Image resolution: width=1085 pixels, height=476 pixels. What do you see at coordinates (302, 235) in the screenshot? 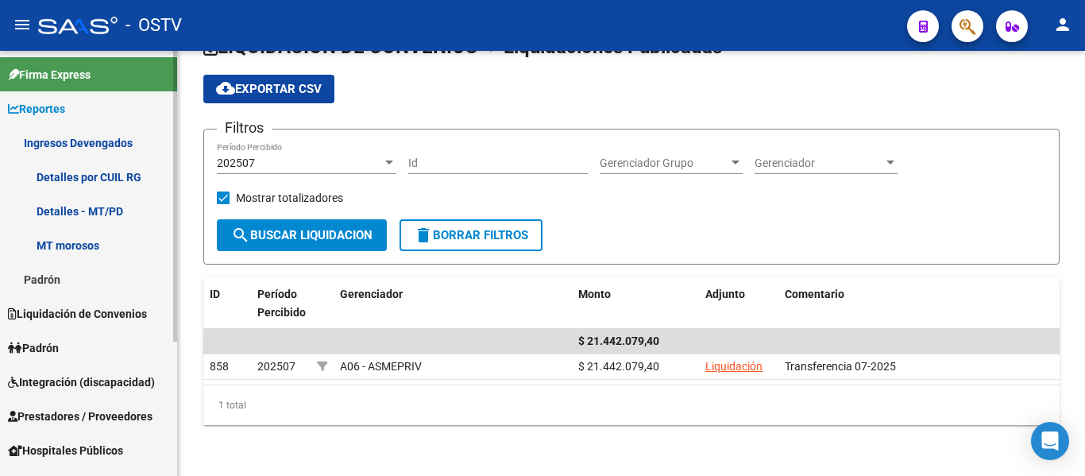
I see `button: Buscar Liquidacion` at bounding box center [302, 235].